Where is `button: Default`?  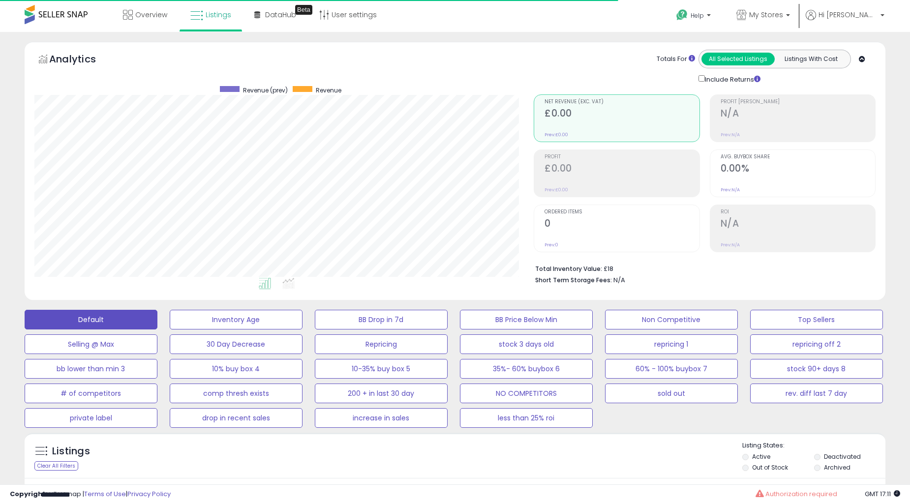
button: Default is located at coordinates (91, 320).